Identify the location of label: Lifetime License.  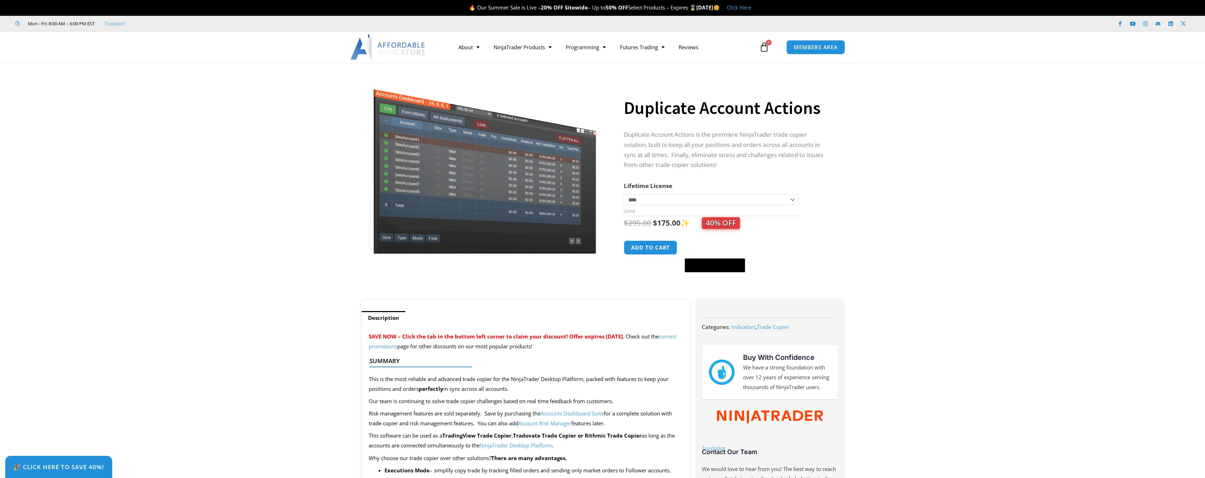
(648, 186).